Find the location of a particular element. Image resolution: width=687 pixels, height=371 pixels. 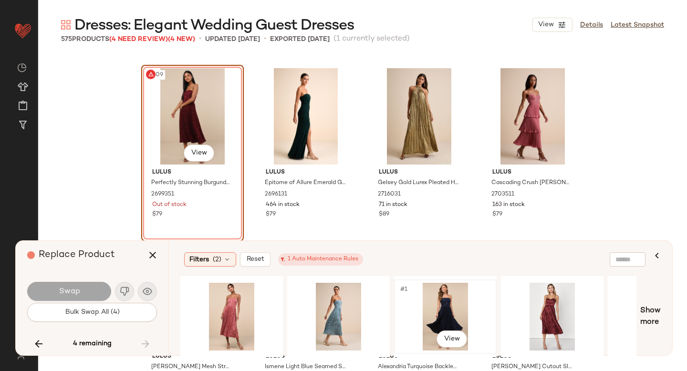

img: 2709991_03_side_2025-07-24.jpg is located at coordinates (338, 317).